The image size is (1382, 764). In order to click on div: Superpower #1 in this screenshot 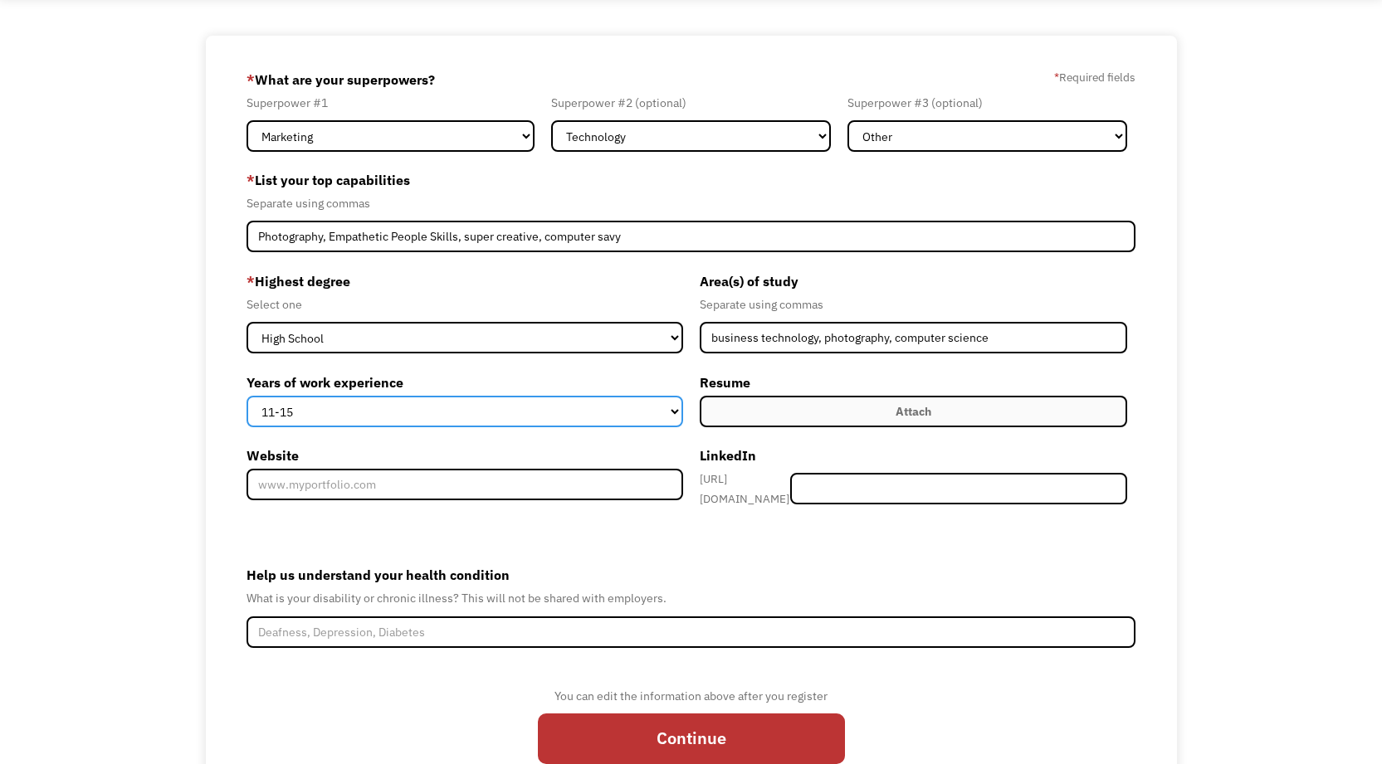, I will do `click(390, 103)`.